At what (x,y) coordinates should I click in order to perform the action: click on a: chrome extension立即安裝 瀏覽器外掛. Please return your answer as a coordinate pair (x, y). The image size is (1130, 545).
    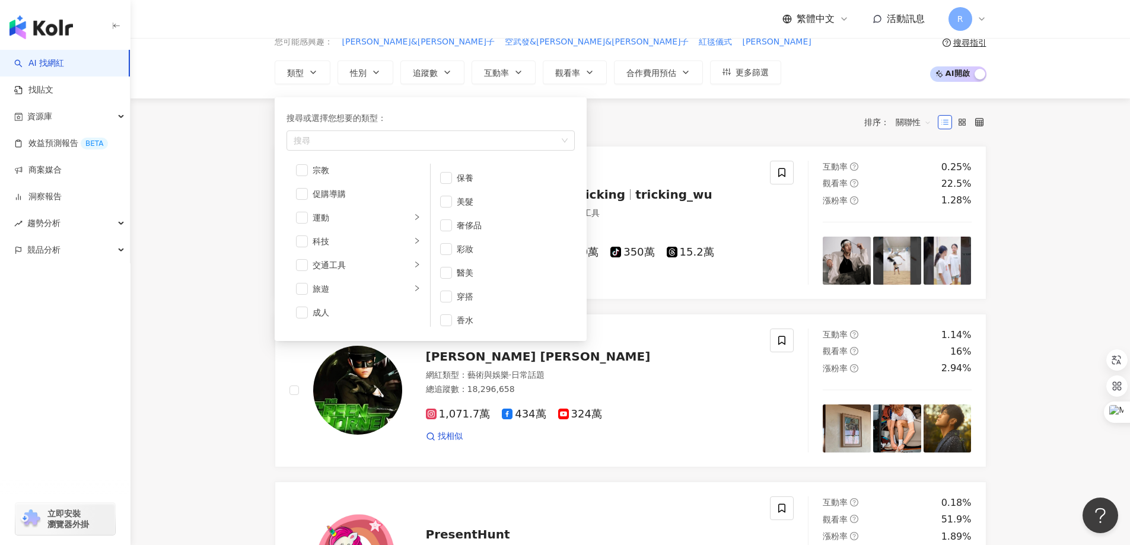
    Looking at the image, I should click on (65, 519).